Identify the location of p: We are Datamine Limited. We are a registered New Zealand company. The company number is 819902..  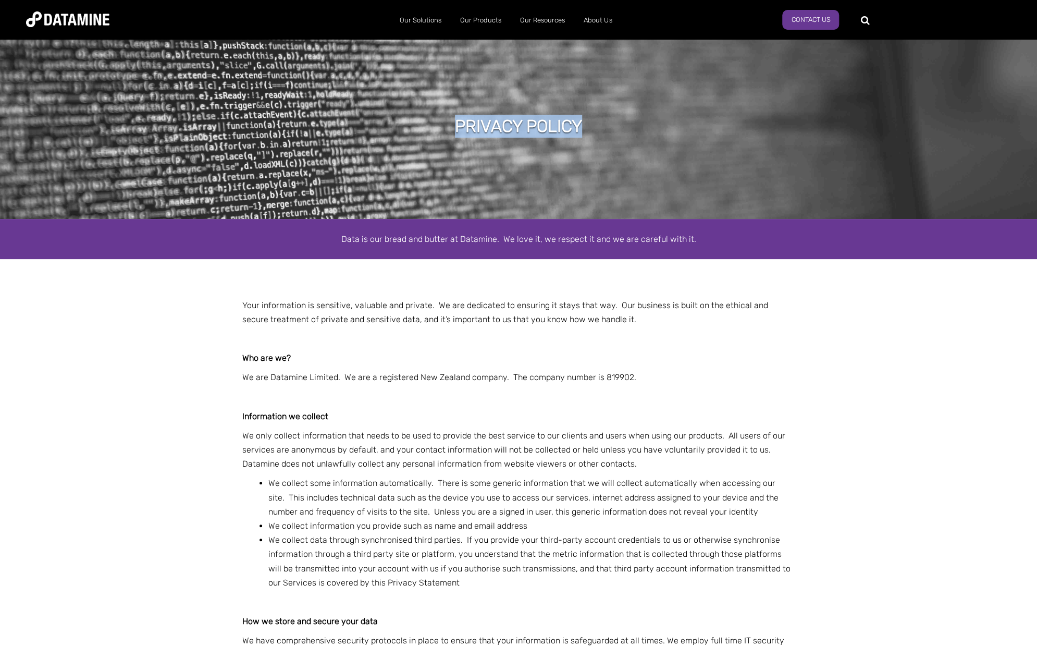
(518, 377).